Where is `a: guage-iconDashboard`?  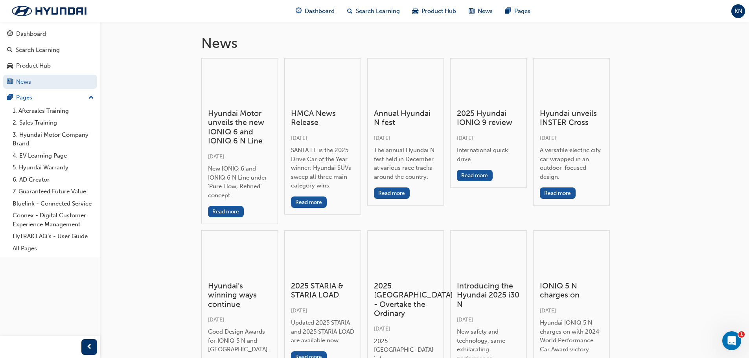 a: guage-iconDashboard is located at coordinates (315, 11).